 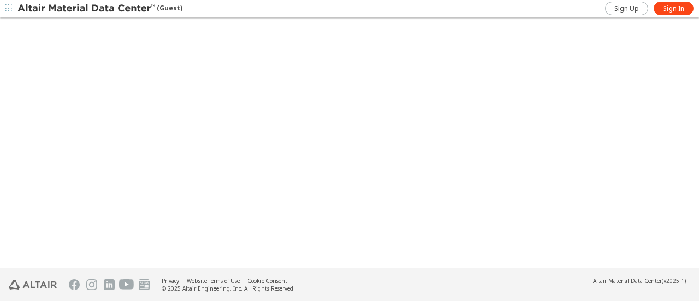 I want to click on a: Website Terms of Use, so click(x=213, y=281).